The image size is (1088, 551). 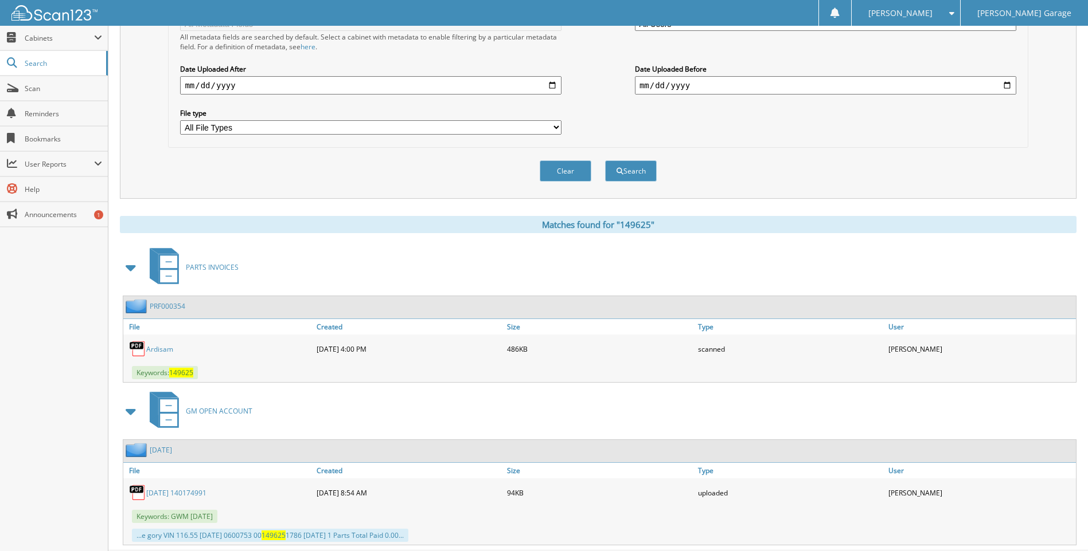 What do you see at coordinates (790, 349) in the screenshot?
I see `div: scanned` at bounding box center [790, 349].